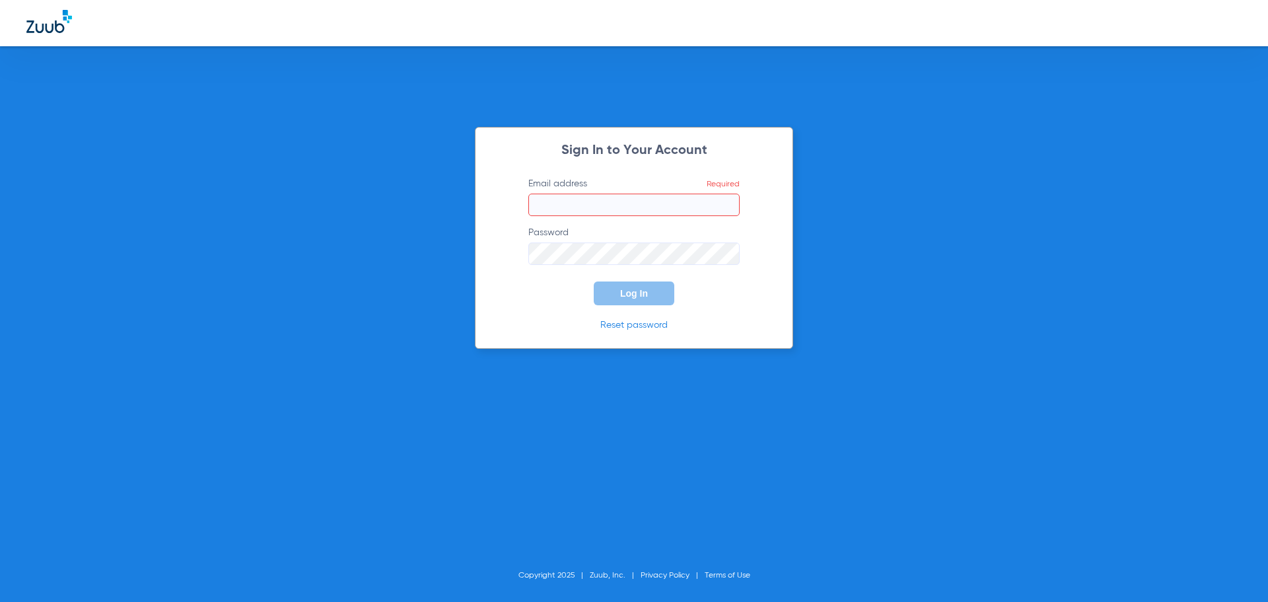 The image size is (1268, 602). I want to click on input: Password, so click(634, 254).